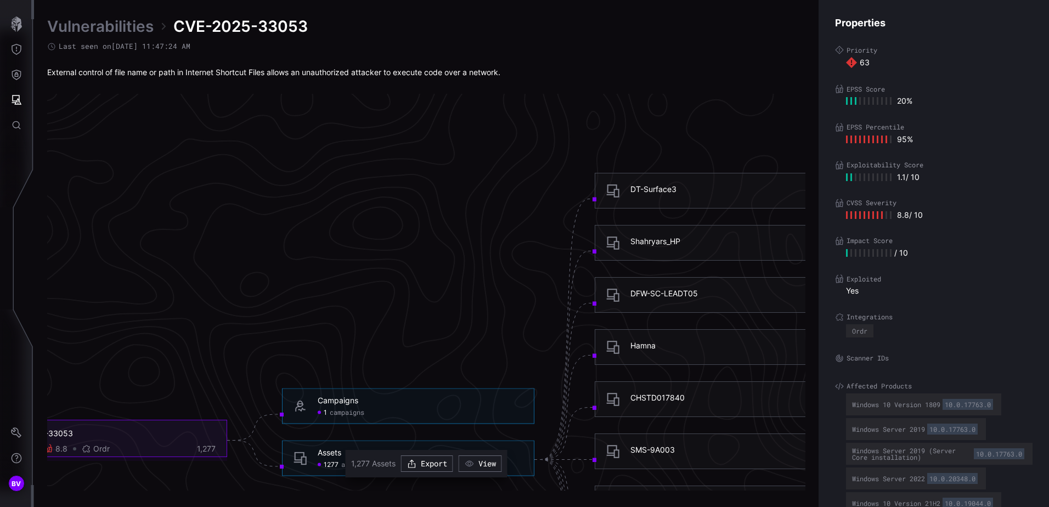  I want to click on label: Scanner IDs, so click(933, 358).